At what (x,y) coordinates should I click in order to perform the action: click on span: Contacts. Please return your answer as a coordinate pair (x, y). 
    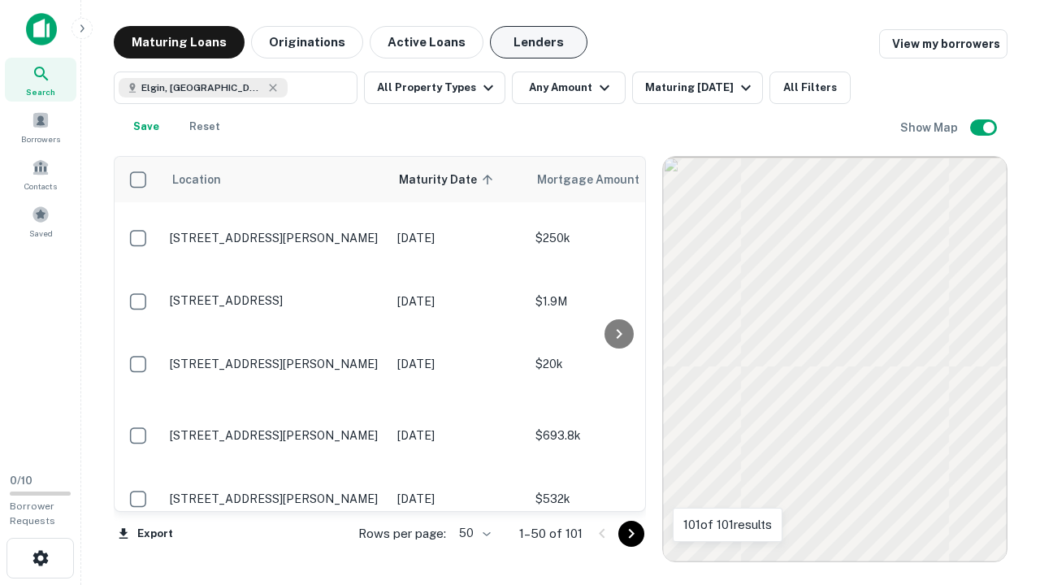
    Looking at the image, I should click on (41, 186).